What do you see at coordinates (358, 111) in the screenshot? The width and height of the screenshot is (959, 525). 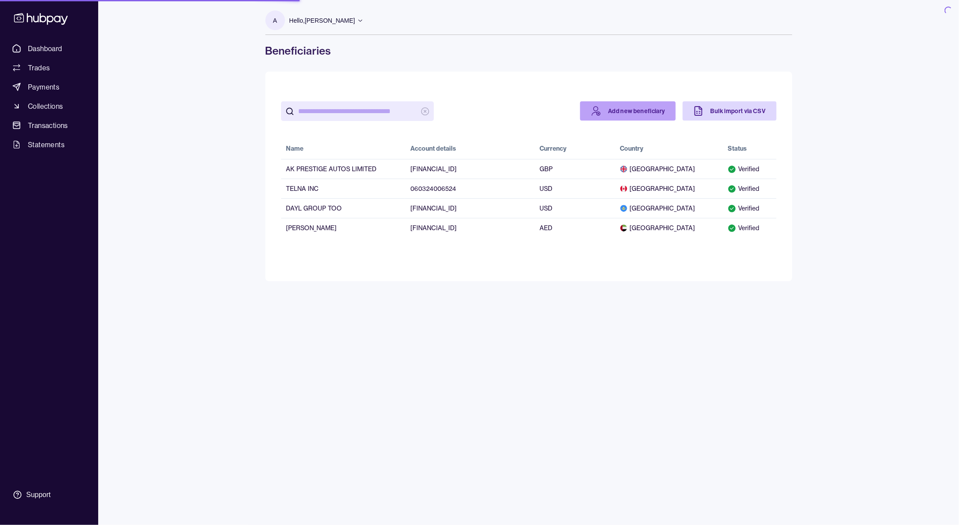 I see `input: search` at bounding box center [358, 111].